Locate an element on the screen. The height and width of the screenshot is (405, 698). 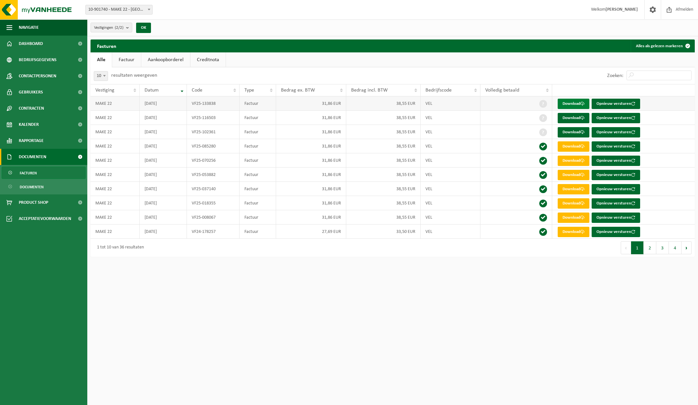
button: 1 is located at coordinates (638, 248).